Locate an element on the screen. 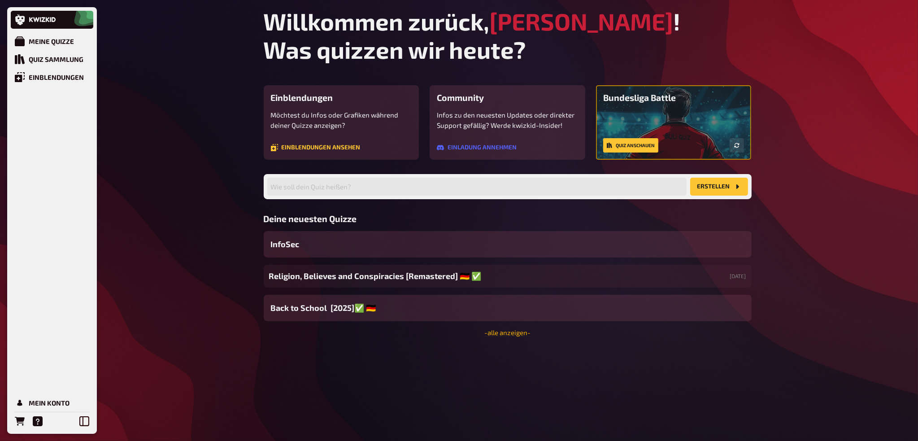 This screenshot has width=918, height=441. h3: Bundesliga Battle is located at coordinates (673, 97).